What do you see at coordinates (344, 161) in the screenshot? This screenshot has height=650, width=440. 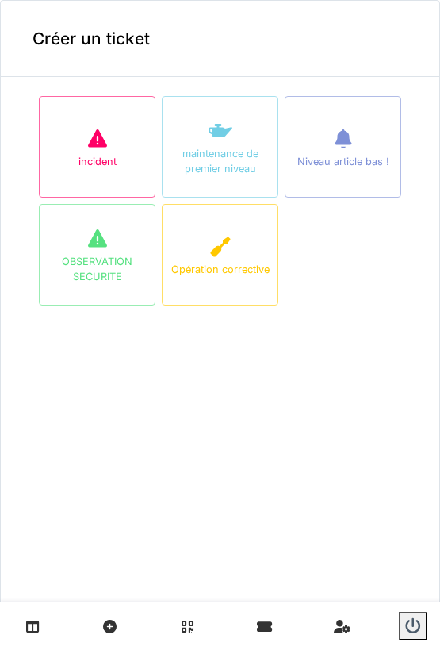 I see `div: Niveau article bas !` at bounding box center [344, 161].